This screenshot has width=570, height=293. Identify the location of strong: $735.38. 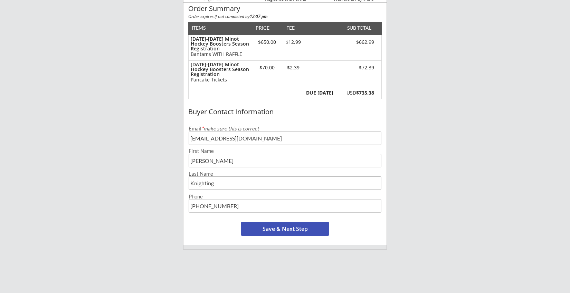
(365, 93).